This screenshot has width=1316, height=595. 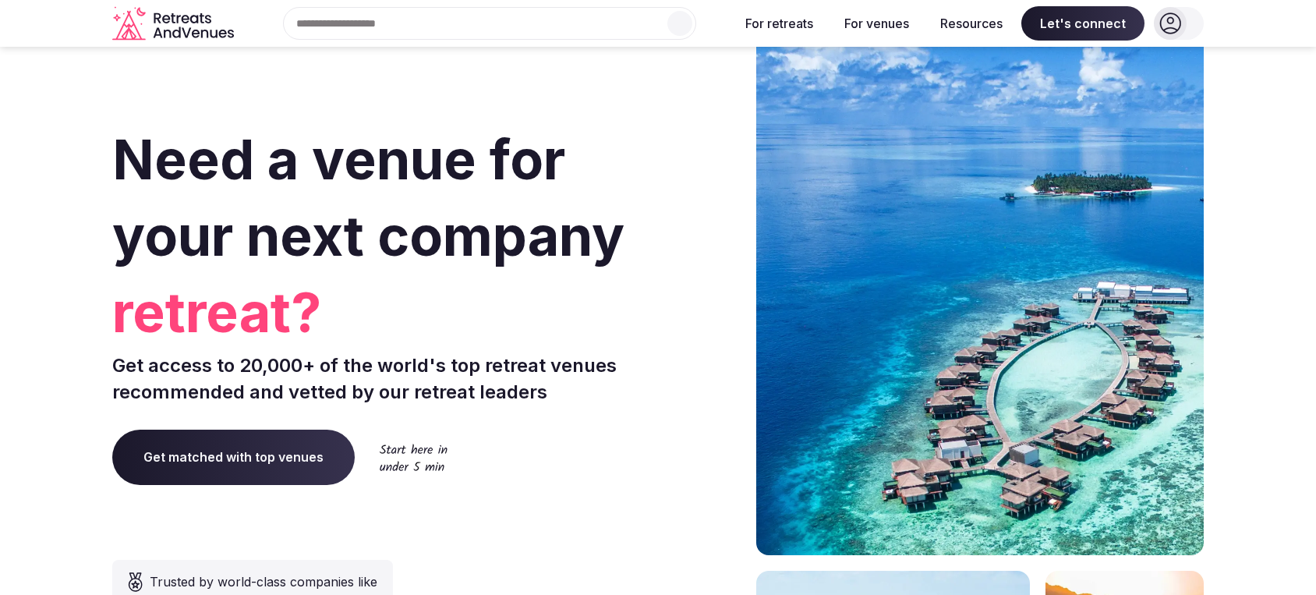 What do you see at coordinates (233, 457) in the screenshot?
I see `a: Get matched with top venues` at bounding box center [233, 457].